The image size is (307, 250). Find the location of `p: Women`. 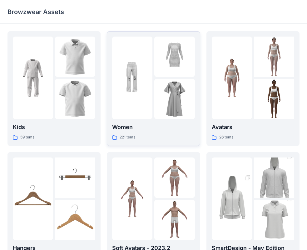

p: Women is located at coordinates (153, 127).